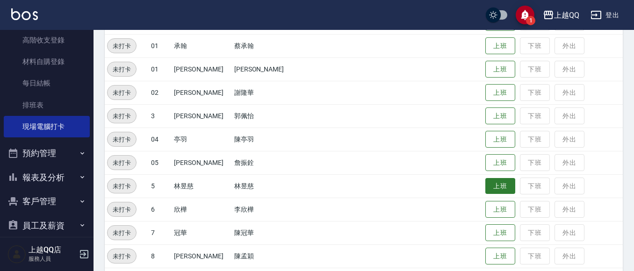  I want to click on td: 3, so click(160, 116).